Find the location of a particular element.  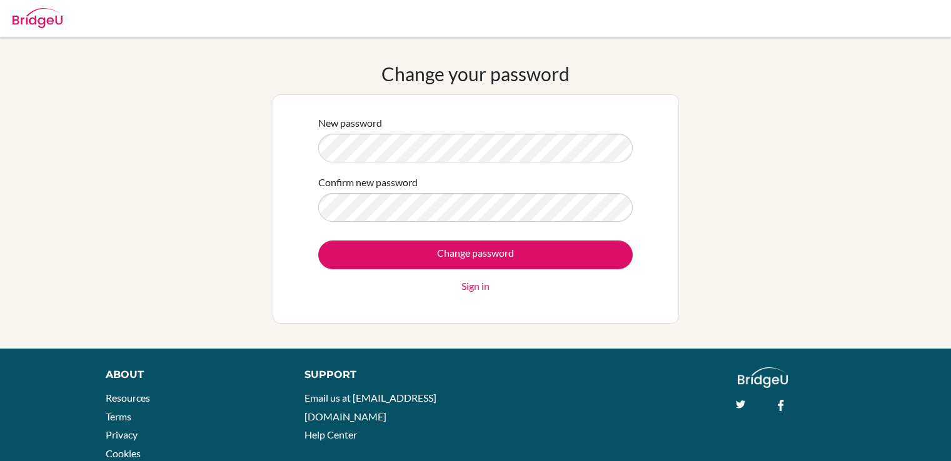

a: Help Center is located at coordinates (331, 434).